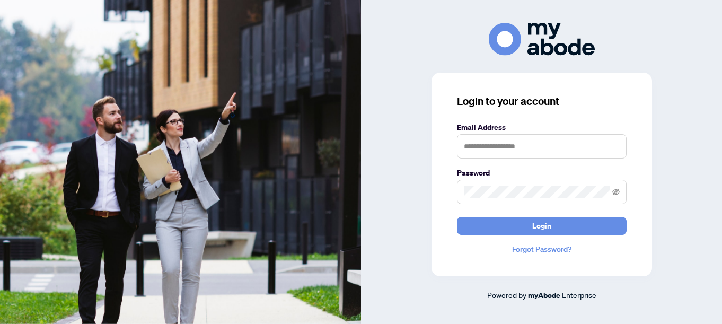 The image size is (722, 324). I want to click on h3: Login to your account, so click(542, 101).